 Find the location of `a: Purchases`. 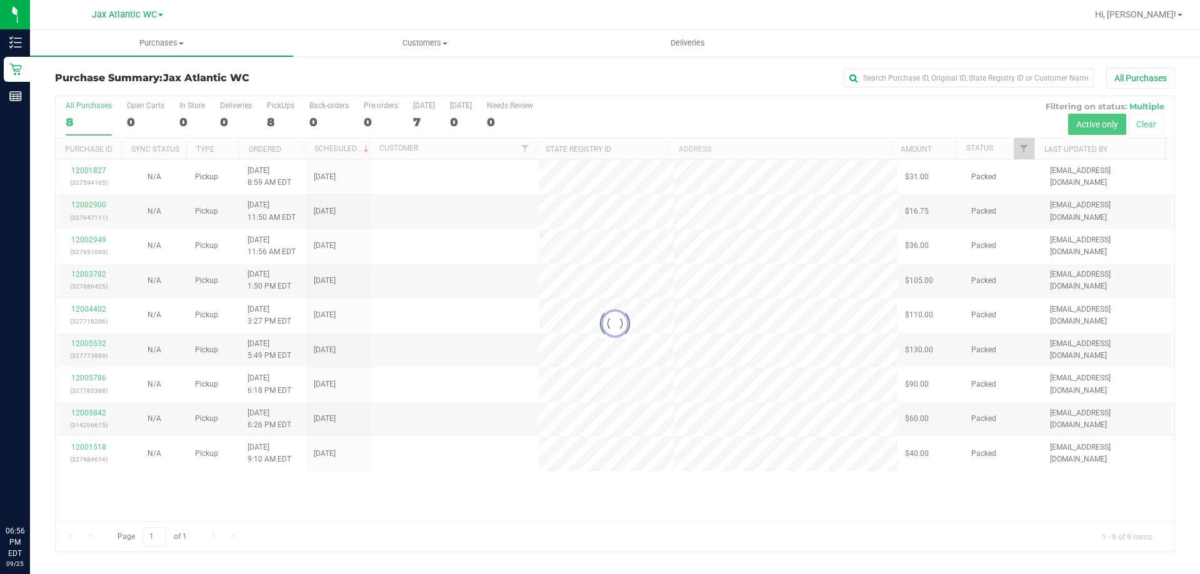

a: Purchases is located at coordinates (161, 43).